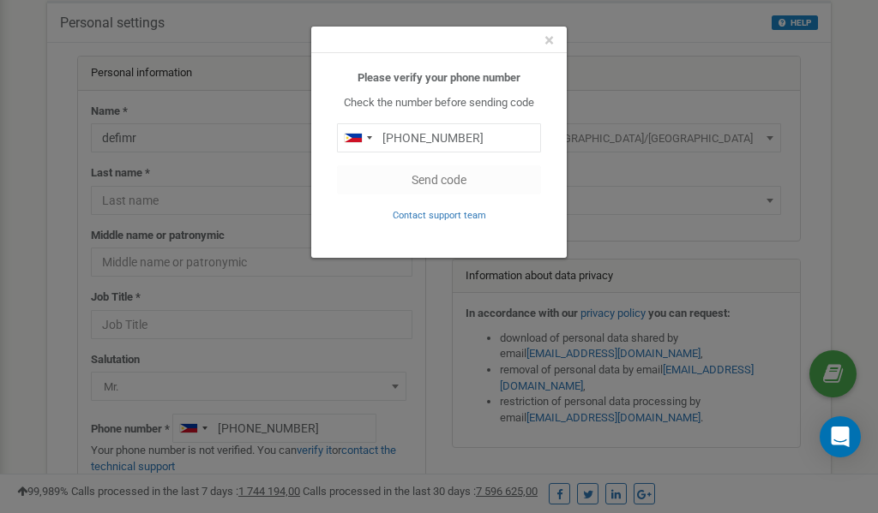 Image resolution: width=878 pixels, height=513 pixels. Describe the element at coordinates (439, 77) in the screenshot. I see `b: Please verify your phone number` at that location.